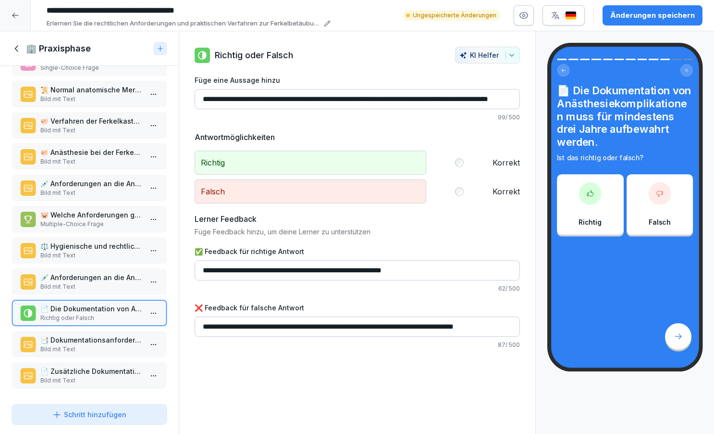 The height and width of the screenshot is (434, 714). What do you see at coordinates (625, 158) in the screenshot?
I see `p: Ist das richtig oder falsch?` at bounding box center [625, 158].